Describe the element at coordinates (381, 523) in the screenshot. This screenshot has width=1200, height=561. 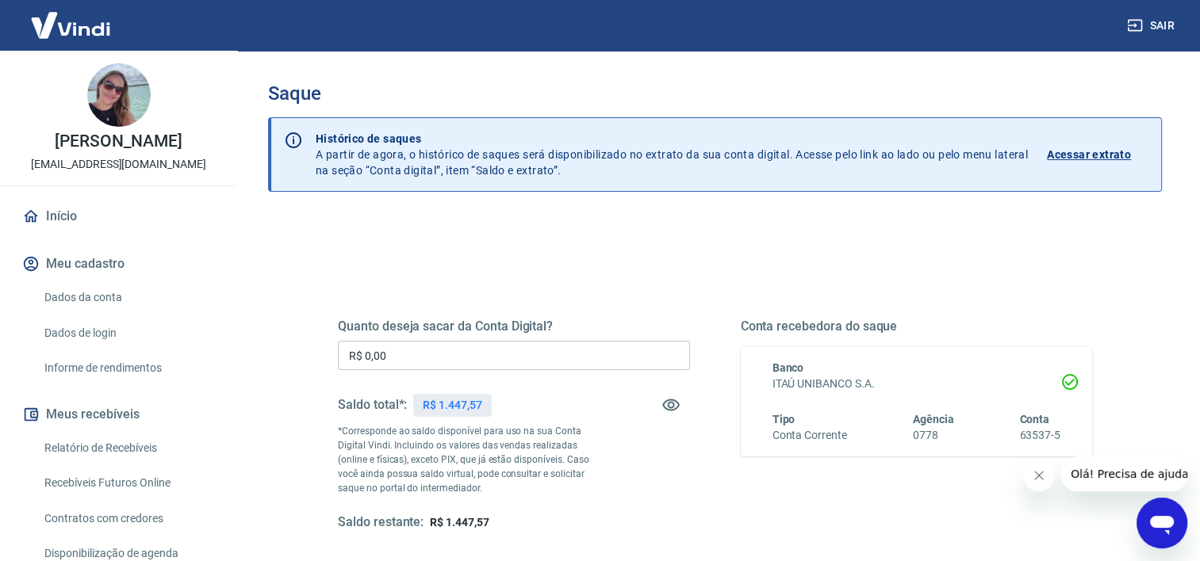
I see `h5: Saldo restante:` at that location.